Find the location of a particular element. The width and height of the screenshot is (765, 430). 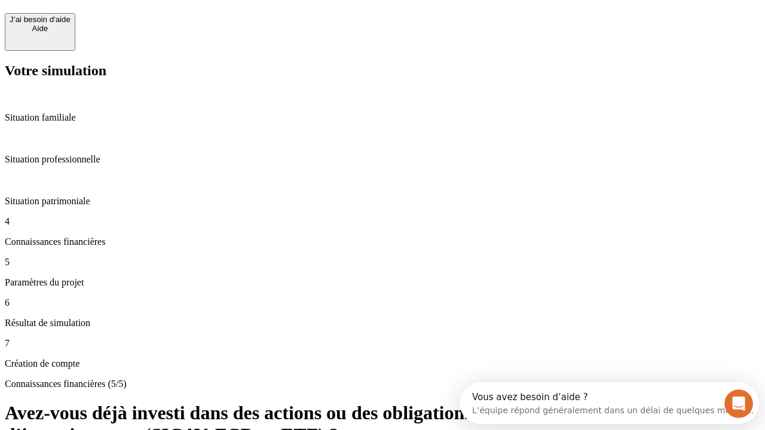

div: J’ai besoin d'aide is located at coordinates (40, 19).